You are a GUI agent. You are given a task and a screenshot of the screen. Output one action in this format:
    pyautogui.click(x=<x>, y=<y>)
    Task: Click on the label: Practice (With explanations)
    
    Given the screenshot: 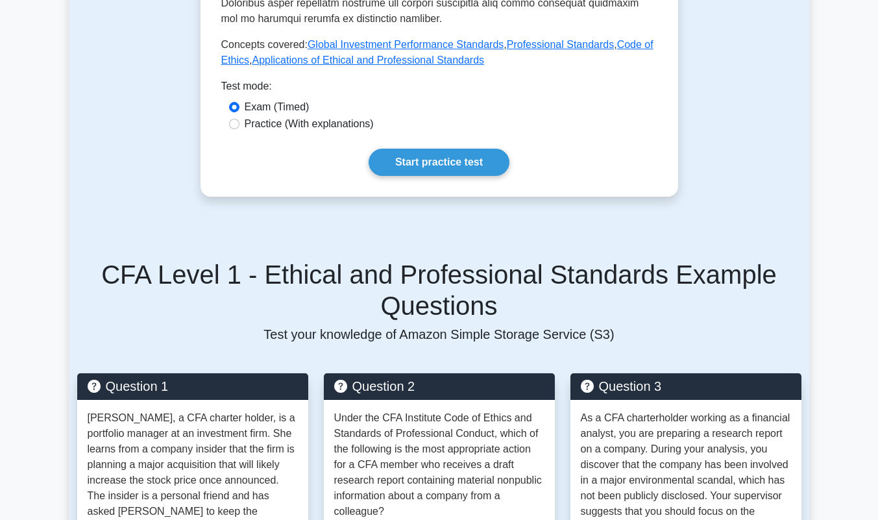 What is the action you would take?
    pyautogui.click(x=309, y=124)
    